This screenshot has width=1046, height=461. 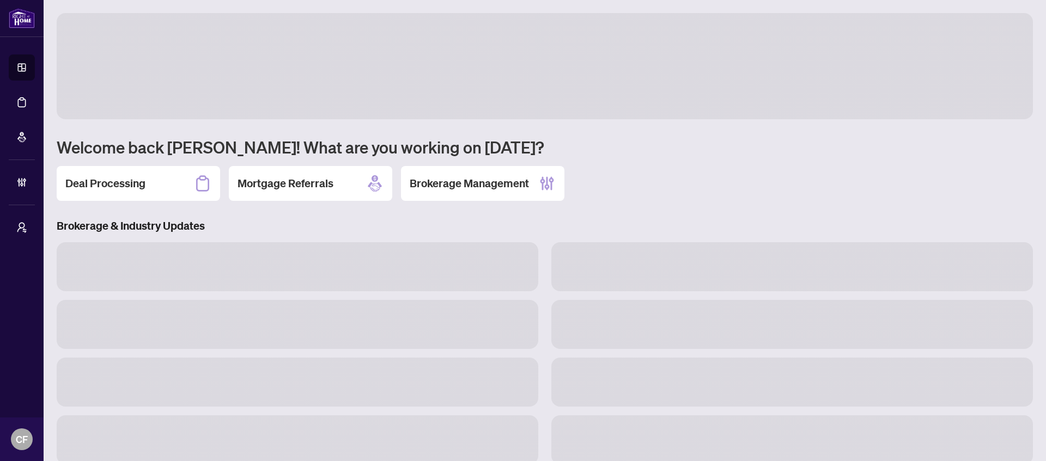 I want to click on h2: Brokerage Management, so click(x=469, y=184).